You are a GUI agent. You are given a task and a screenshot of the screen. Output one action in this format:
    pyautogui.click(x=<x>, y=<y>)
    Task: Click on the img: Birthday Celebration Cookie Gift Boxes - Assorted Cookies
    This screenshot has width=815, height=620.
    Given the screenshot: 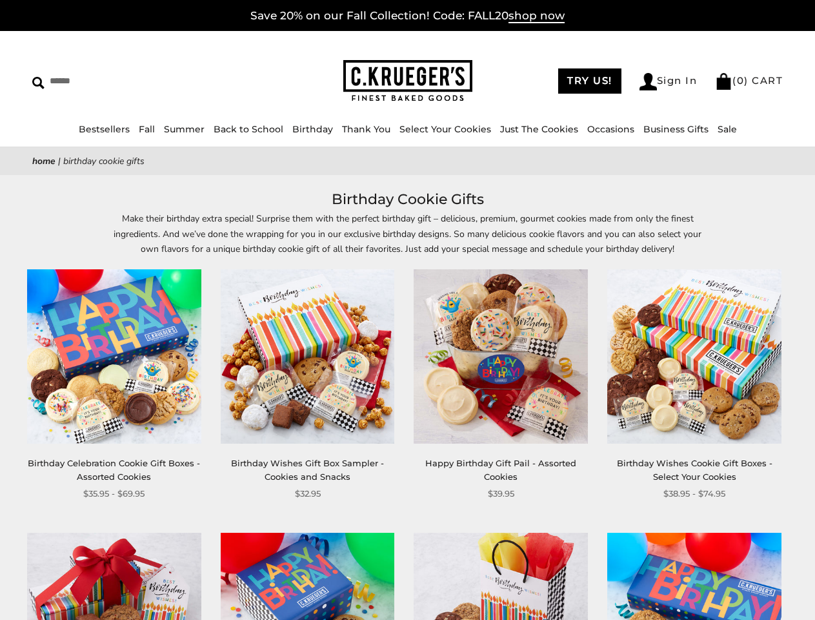 What is the action you would take?
    pyautogui.click(x=114, y=356)
    